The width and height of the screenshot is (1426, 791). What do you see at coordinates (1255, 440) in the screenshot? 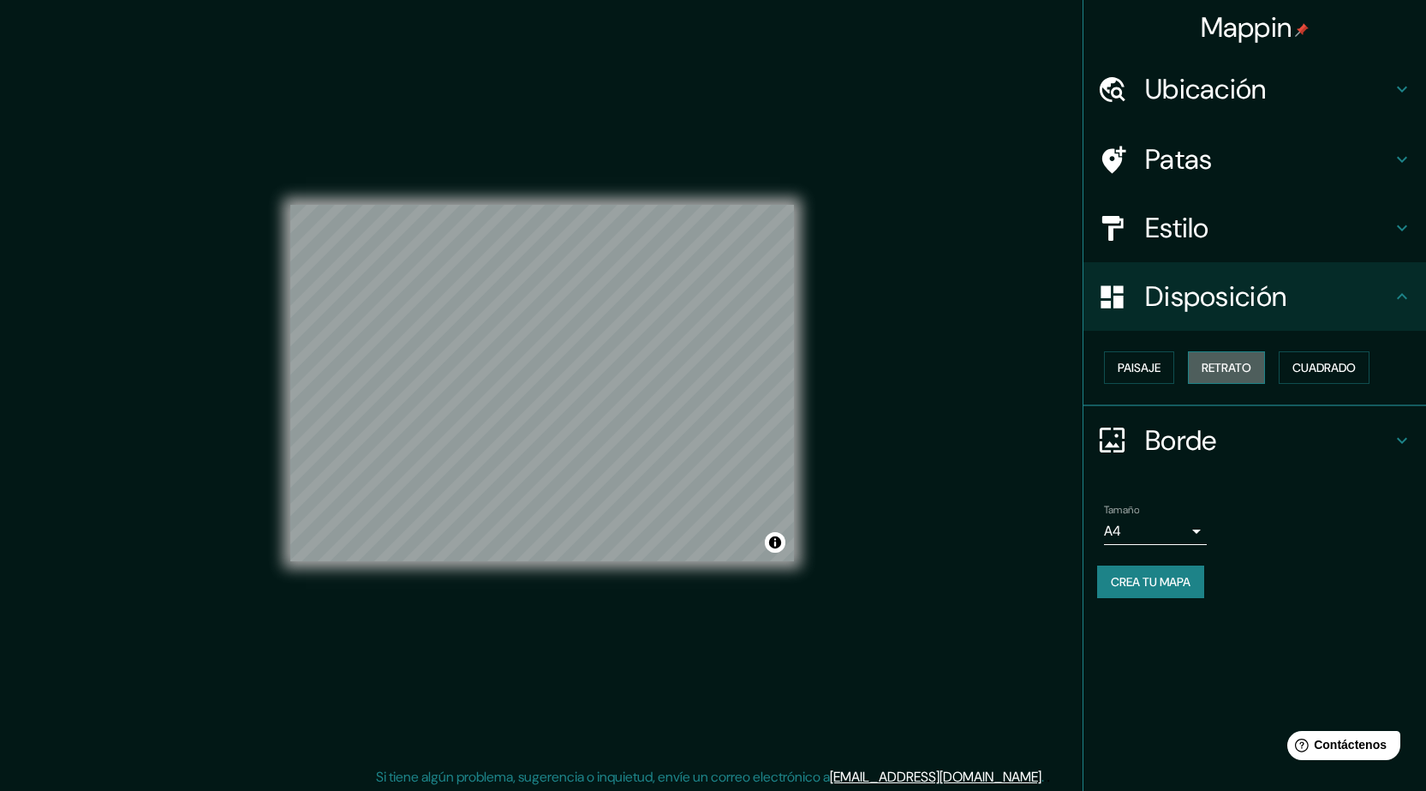
I see `div: Borde` at bounding box center [1255, 440].